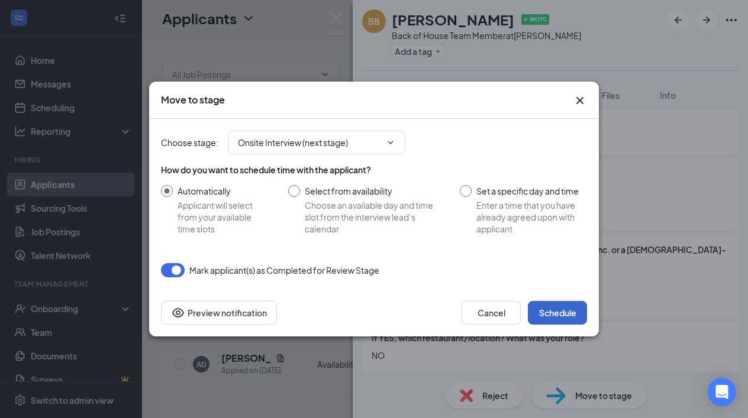 Image resolution: width=748 pixels, height=418 pixels. What do you see at coordinates (284, 270) in the screenshot?
I see `span: Mark applicant(s) as Completed for Review Stage` at bounding box center [284, 270].